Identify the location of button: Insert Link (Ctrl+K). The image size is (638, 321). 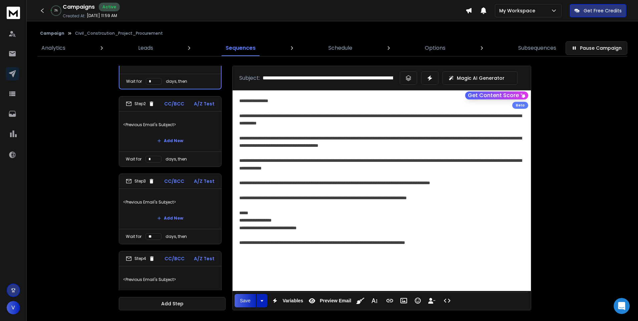
(390, 301).